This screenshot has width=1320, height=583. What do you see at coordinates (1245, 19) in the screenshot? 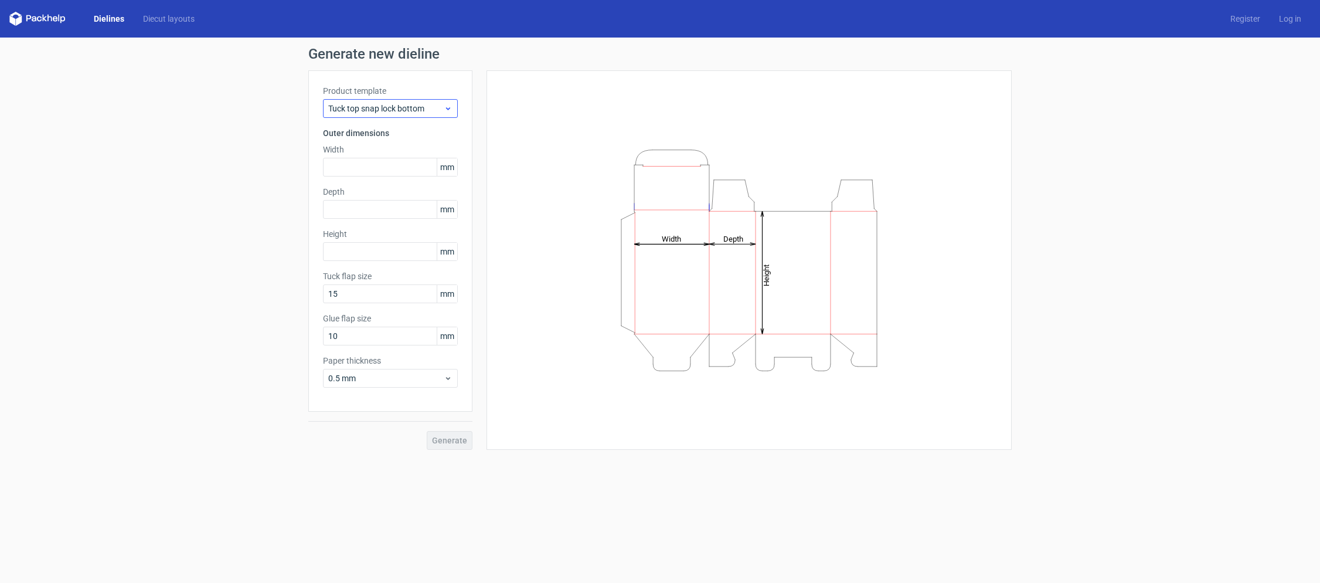
I see `a: Register` at bounding box center [1245, 19].